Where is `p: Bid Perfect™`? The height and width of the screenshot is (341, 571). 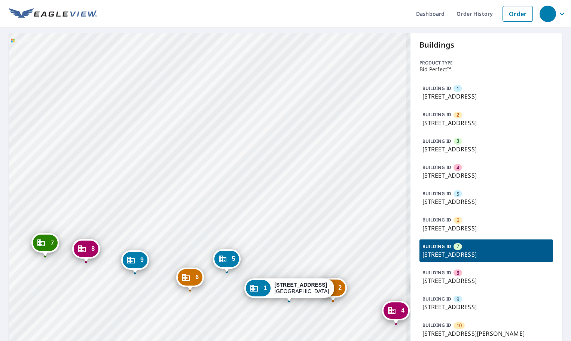 p: Bid Perfect™ is located at coordinates (487, 69).